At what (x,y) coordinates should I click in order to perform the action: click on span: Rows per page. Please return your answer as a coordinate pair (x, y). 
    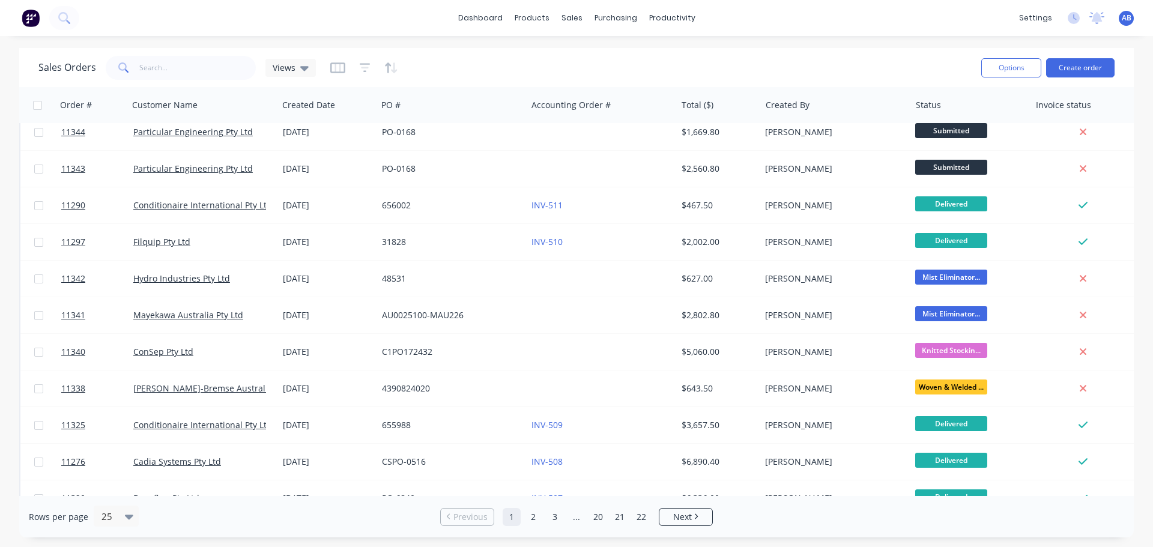
    Looking at the image, I should click on (58, 517).